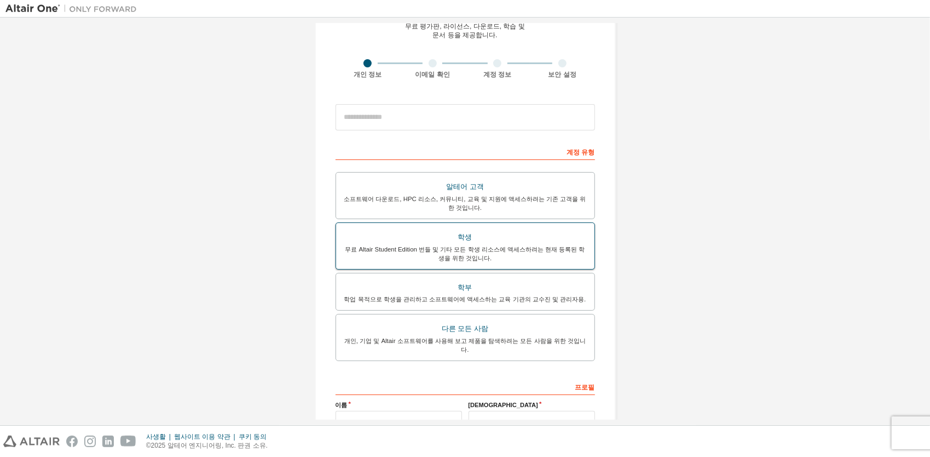  I want to click on div: 웹사이트 이용 약관, so click(206, 436).